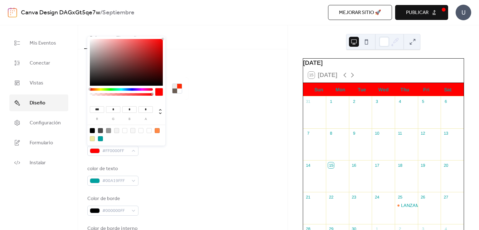 The image size is (479, 230). Describe the element at coordinates (383, 89) in the screenshot. I see `div: Wed` at that location.